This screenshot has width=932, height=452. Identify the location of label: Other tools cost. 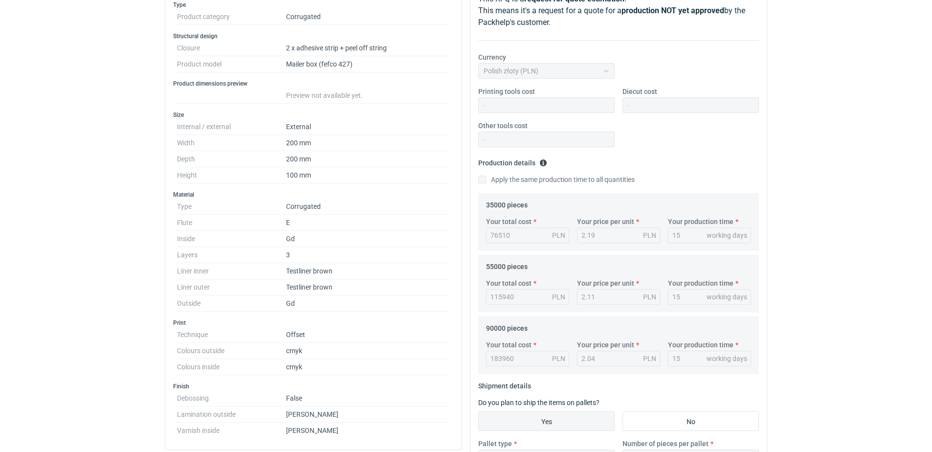
(503, 126).